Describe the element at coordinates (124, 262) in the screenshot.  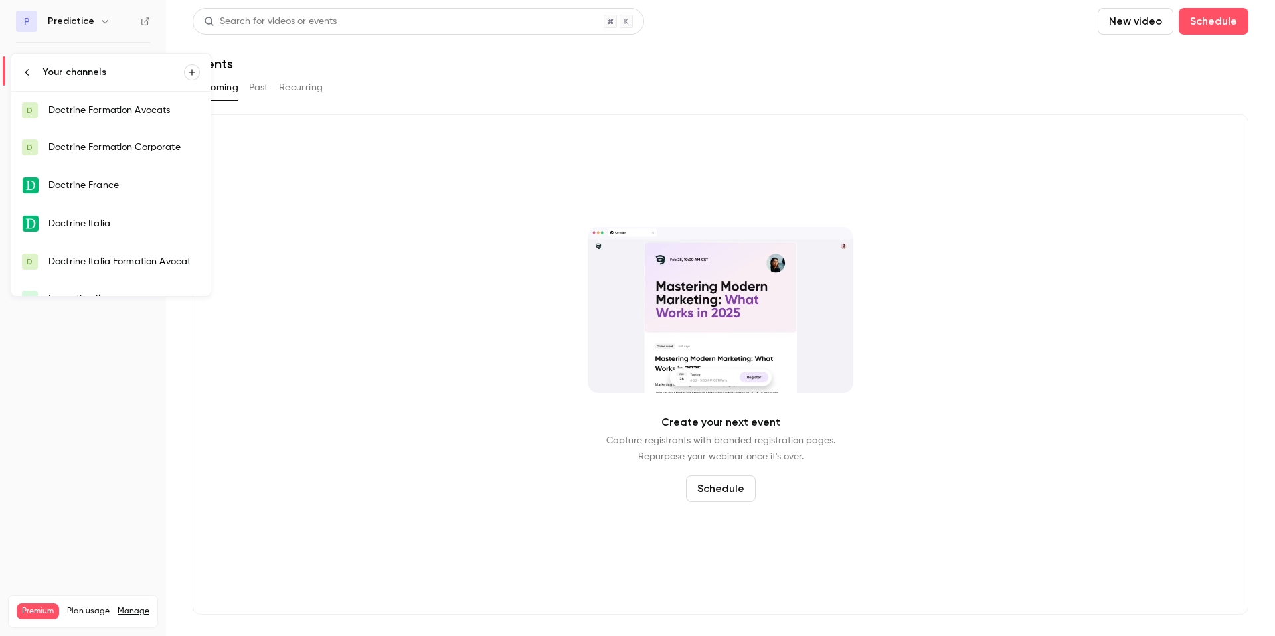
I see `div: Doctrine Italia Formation Avocat` at that location.